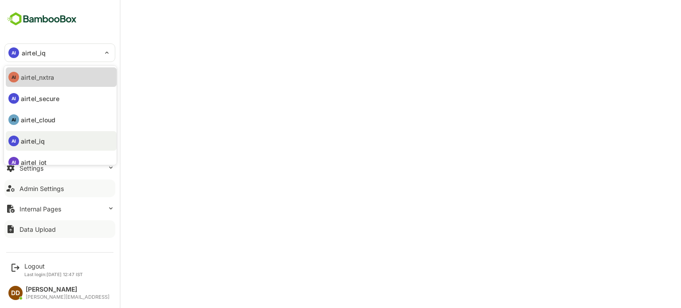  I want to click on p: airtel_cloud, so click(38, 120).